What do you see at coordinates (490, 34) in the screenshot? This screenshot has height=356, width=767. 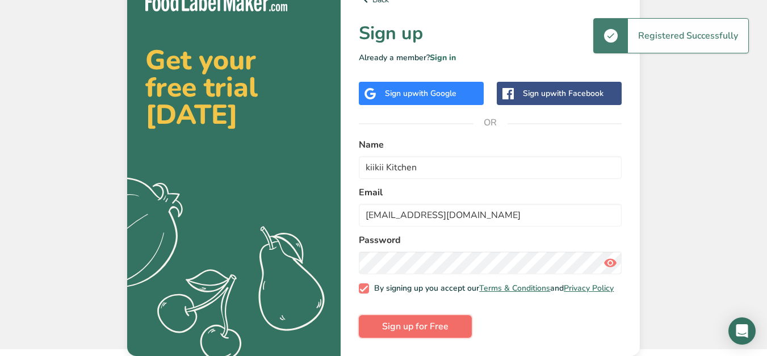 I see `h1: Sign up` at bounding box center [490, 34].